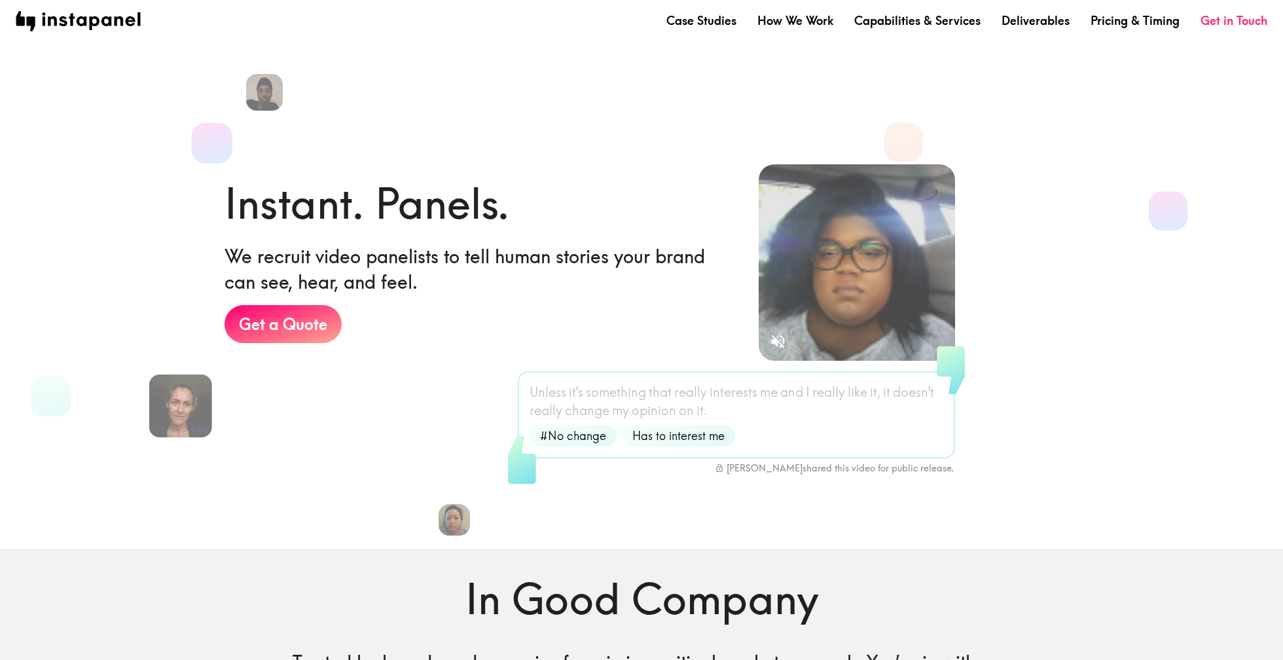 The width and height of the screenshot is (1283, 660). Describe the element at coordinates (616, 392) in the screenshot. I see `span: something` at that location.